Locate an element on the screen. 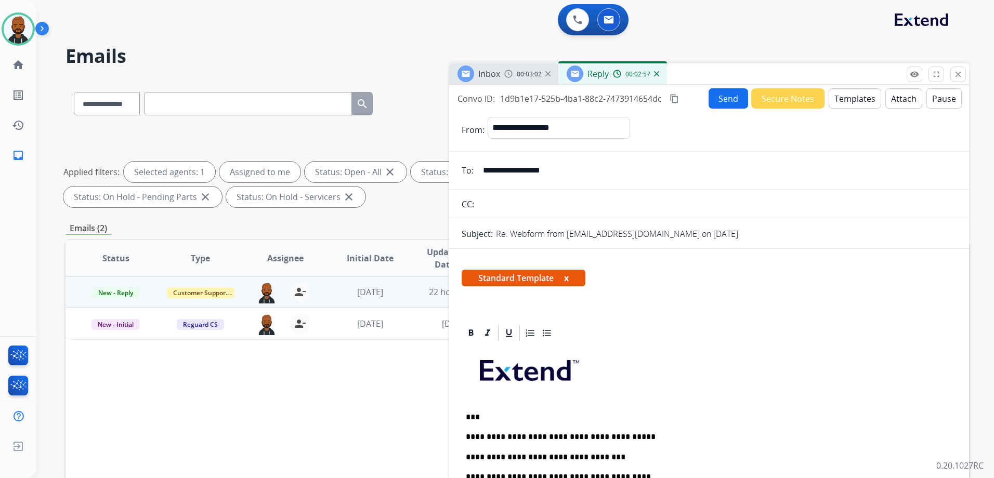  div: Status: On Hold - Pending Parts is located at coordinates (142, 197).